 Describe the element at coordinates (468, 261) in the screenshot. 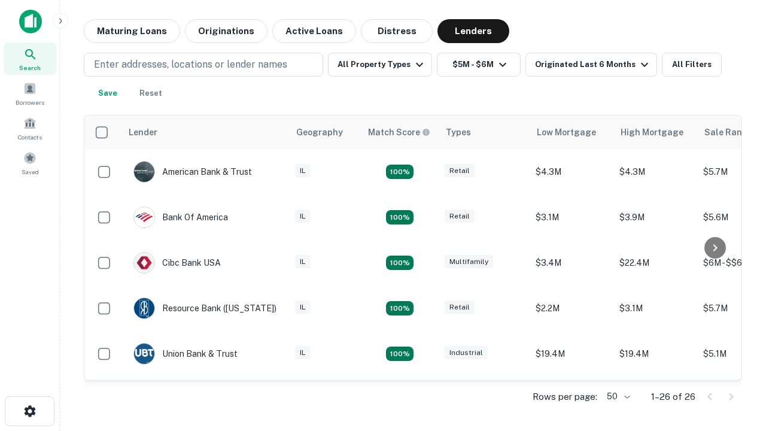

I see `div: Multifamily` at that location.